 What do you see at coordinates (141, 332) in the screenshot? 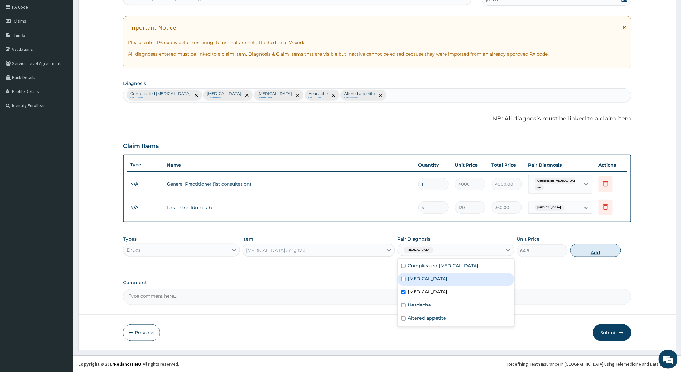
I see `button: Previous` at bounding box center [141, 332].